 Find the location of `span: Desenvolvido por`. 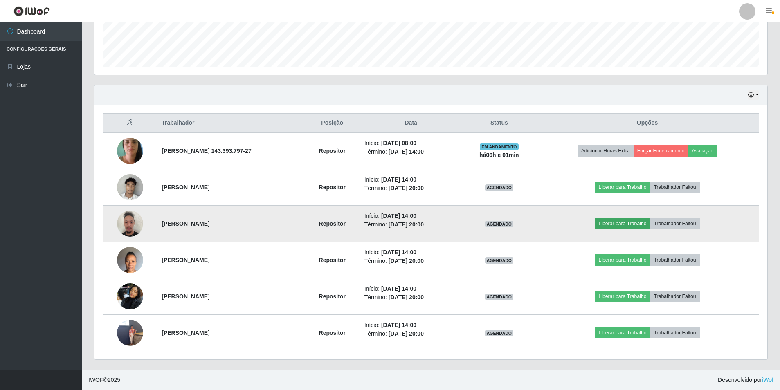

span: Desenvolvido por is located at coordinates (746, 380).